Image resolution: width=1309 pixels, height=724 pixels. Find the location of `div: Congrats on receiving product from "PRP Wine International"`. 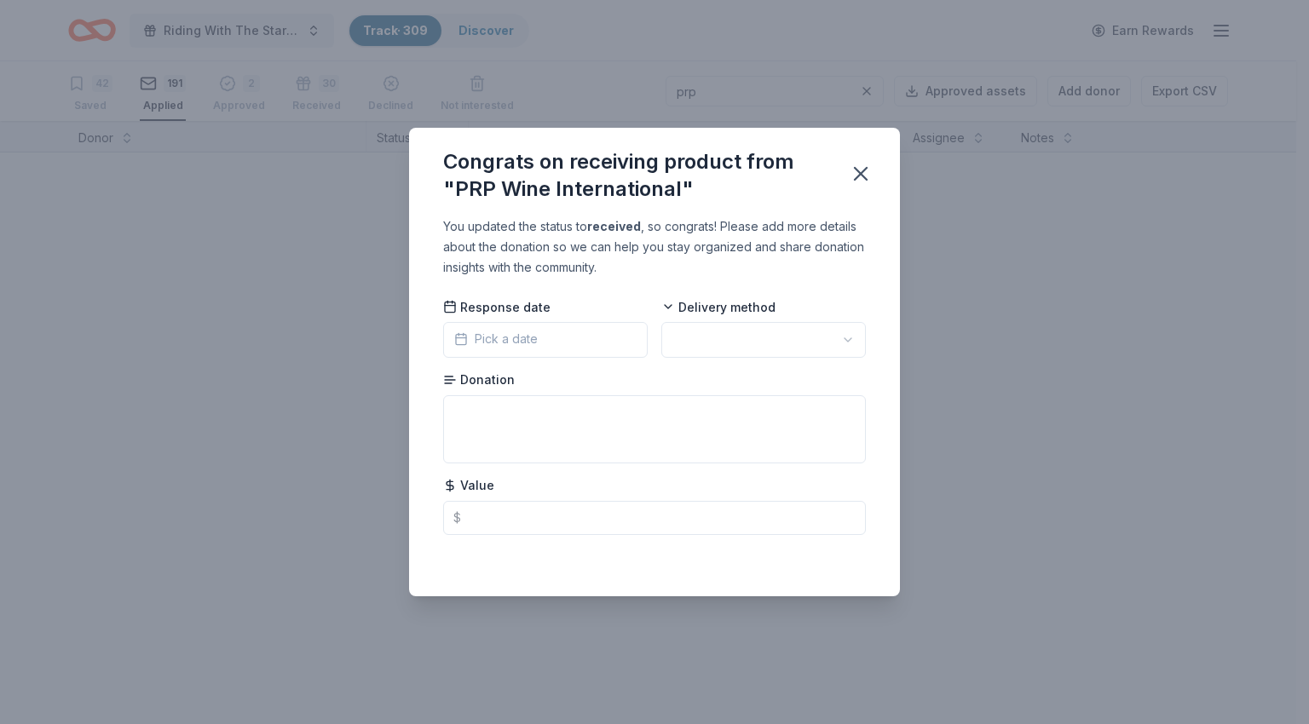

div: Congrats on receiving product from "PRP Wine International" is located at coordinates (636, 176).